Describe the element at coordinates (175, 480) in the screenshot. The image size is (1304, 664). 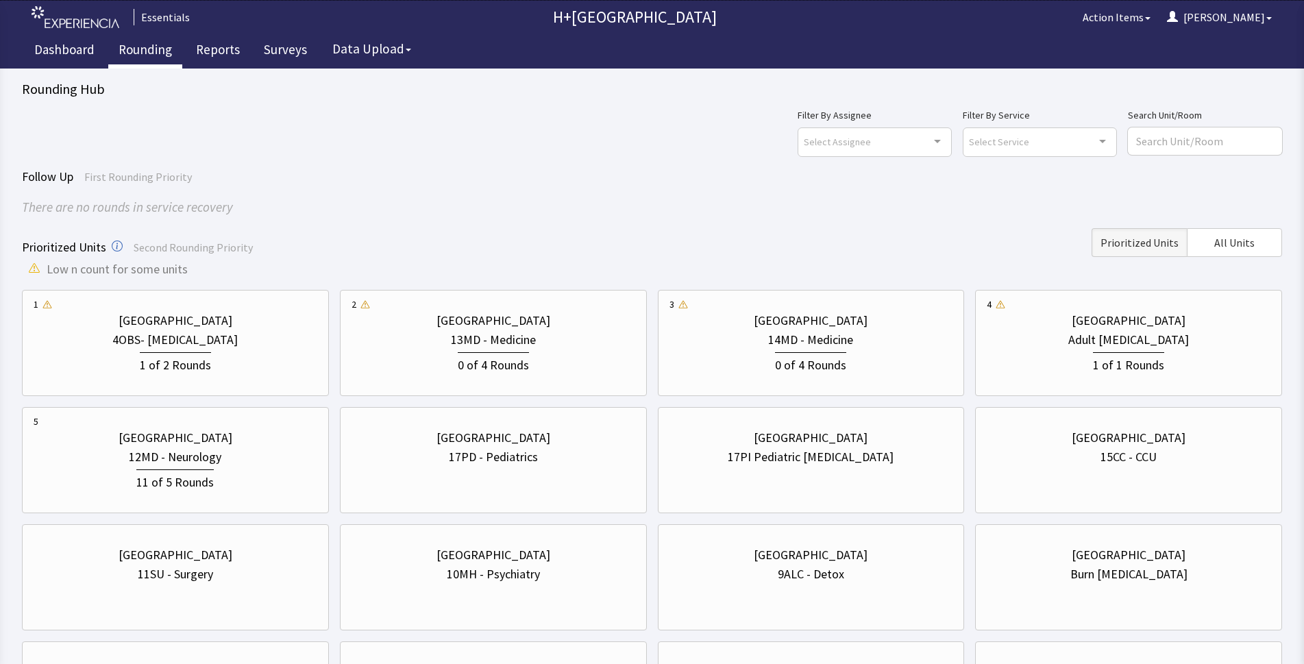
I see `div: 11 of 5 Rounds` at that location.